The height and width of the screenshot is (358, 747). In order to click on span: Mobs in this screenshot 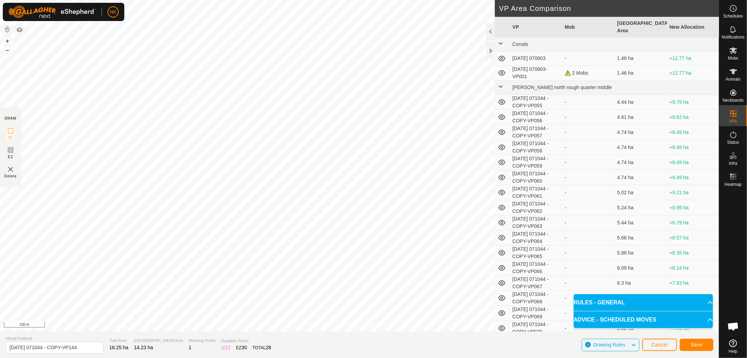, I will do `click(733, 58)`.